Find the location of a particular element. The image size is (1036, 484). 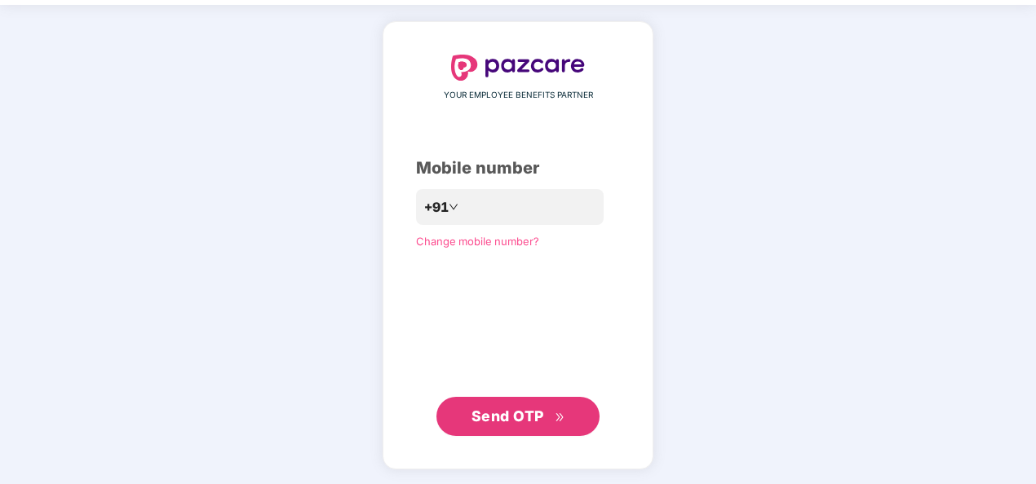

div: Mobile number is located at coordinates (518, 168).